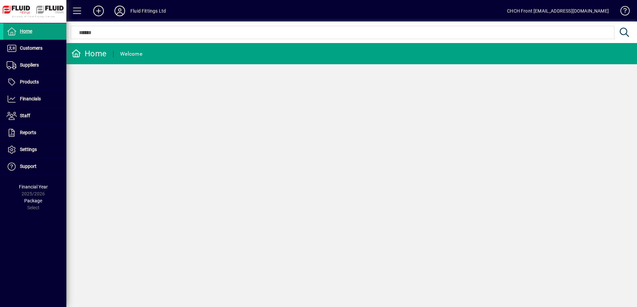 The width and height of the screenshot is (637, 307). What do you see at coordinates (25, 116) in the screenshot?
I see `span: Staff` at bounding box center [25, 116].